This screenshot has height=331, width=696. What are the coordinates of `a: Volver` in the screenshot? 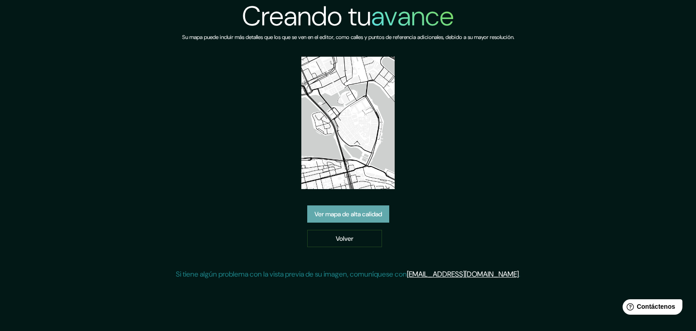 It's located at (344, 238).